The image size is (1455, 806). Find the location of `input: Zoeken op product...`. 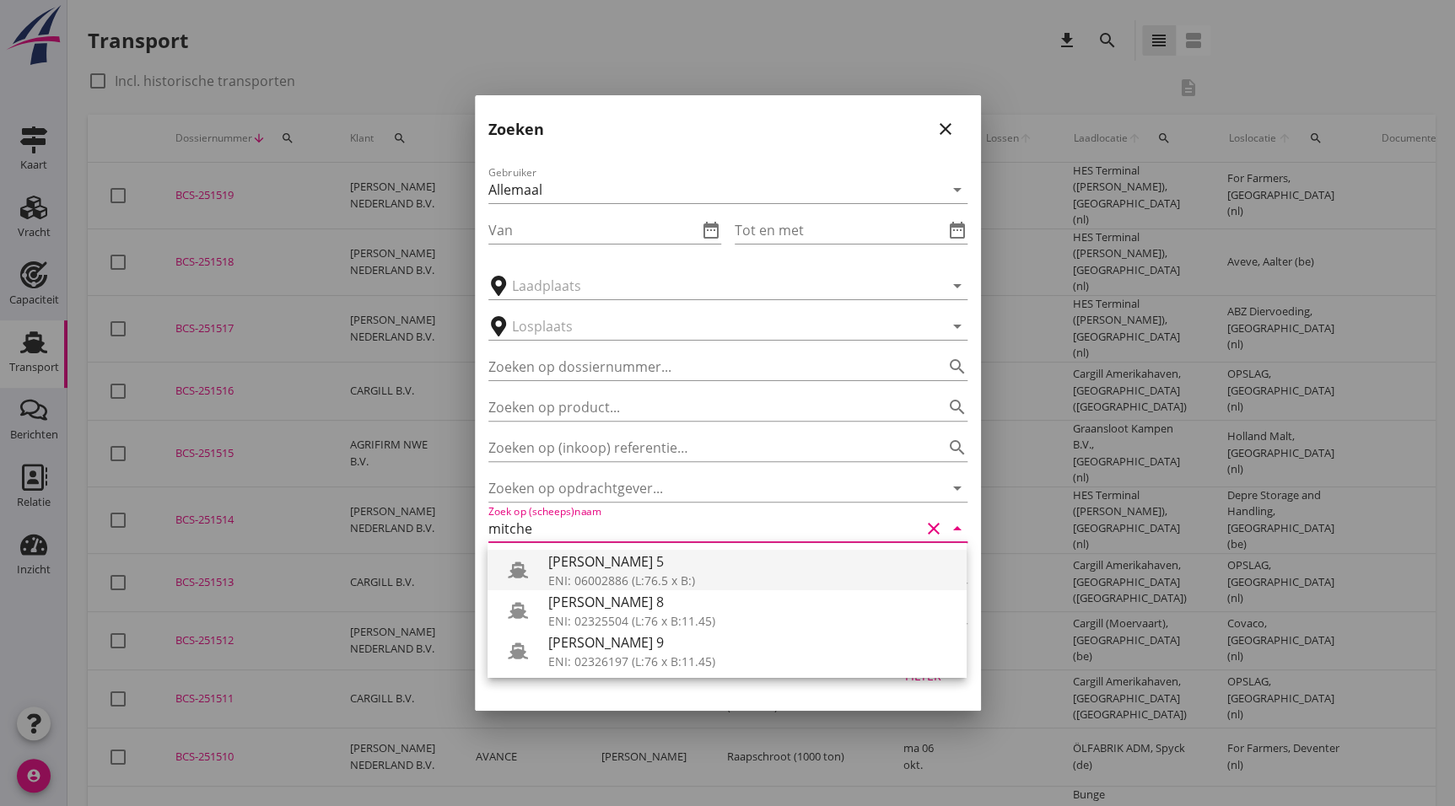

input: Zoeken op product... is located at coordinates (704, 407).